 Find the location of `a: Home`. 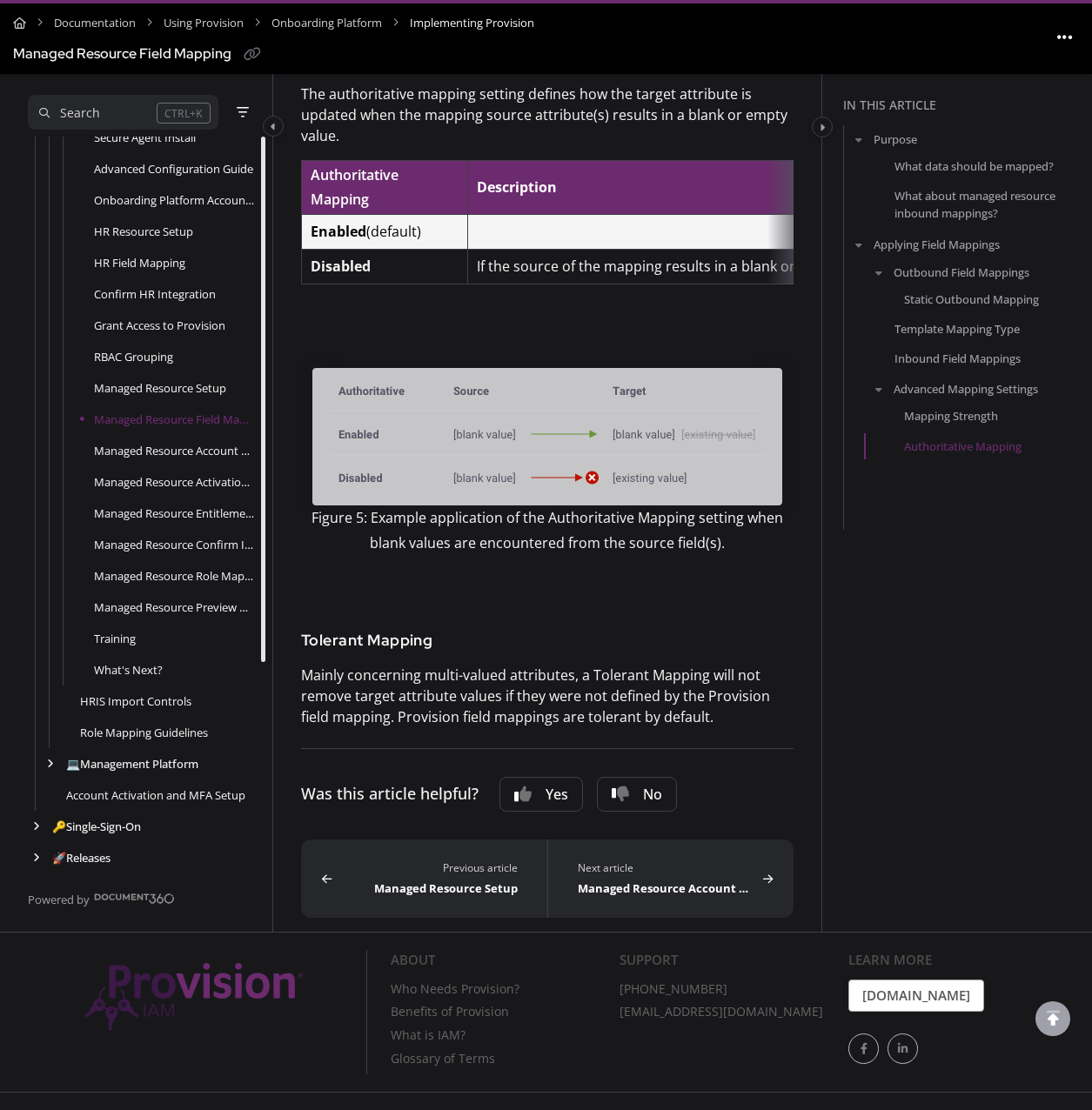

a: Home is located at coordinates (19, 23).